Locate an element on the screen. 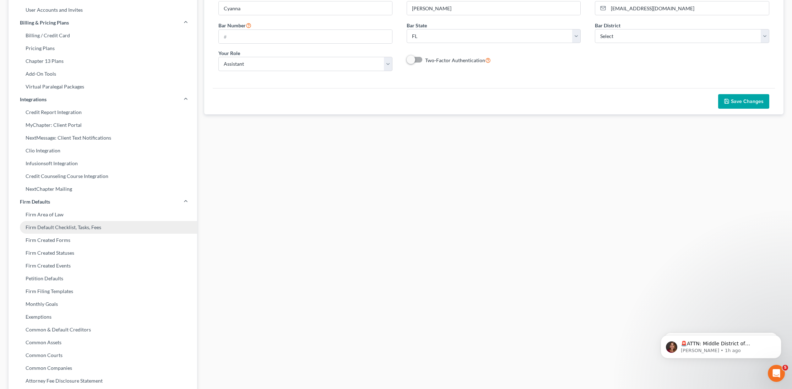 The height and width of the screenshot is (389, 792). a: Firm Area of Law is located at coordinates (103, 214).